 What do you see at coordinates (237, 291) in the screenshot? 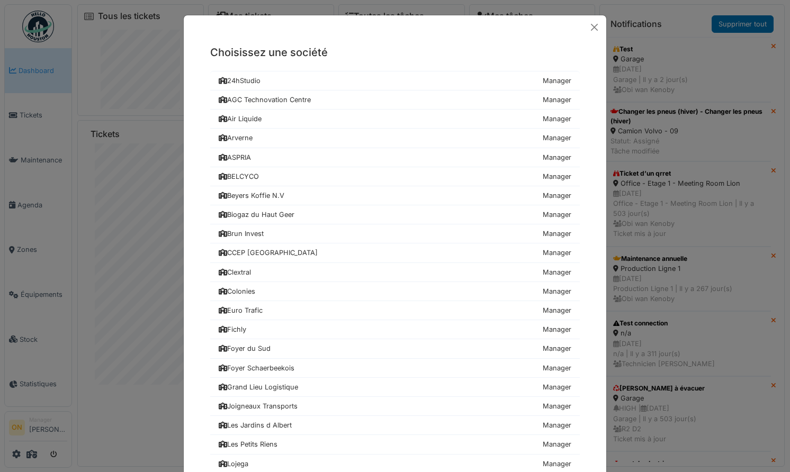
I see `div: Colonies` at bounding box center [237, 291].